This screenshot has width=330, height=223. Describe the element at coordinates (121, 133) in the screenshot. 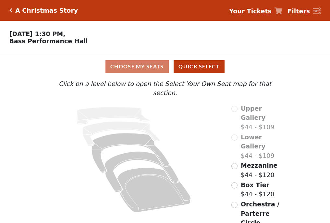

I see `path: Lower Gallery - Seats Available: 0` at that location.